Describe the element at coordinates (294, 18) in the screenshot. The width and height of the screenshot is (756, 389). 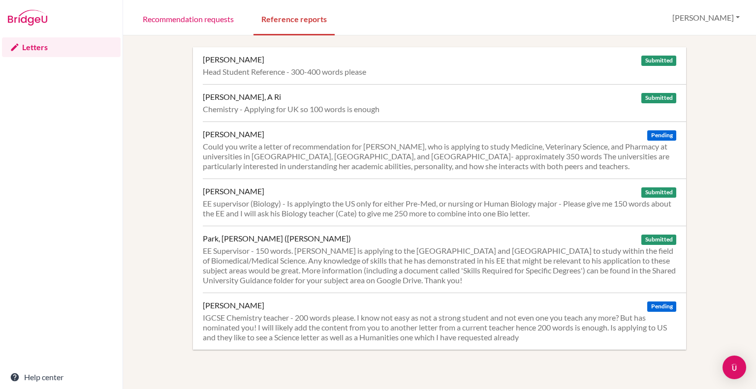
I see `a: Reference reports` at that location.